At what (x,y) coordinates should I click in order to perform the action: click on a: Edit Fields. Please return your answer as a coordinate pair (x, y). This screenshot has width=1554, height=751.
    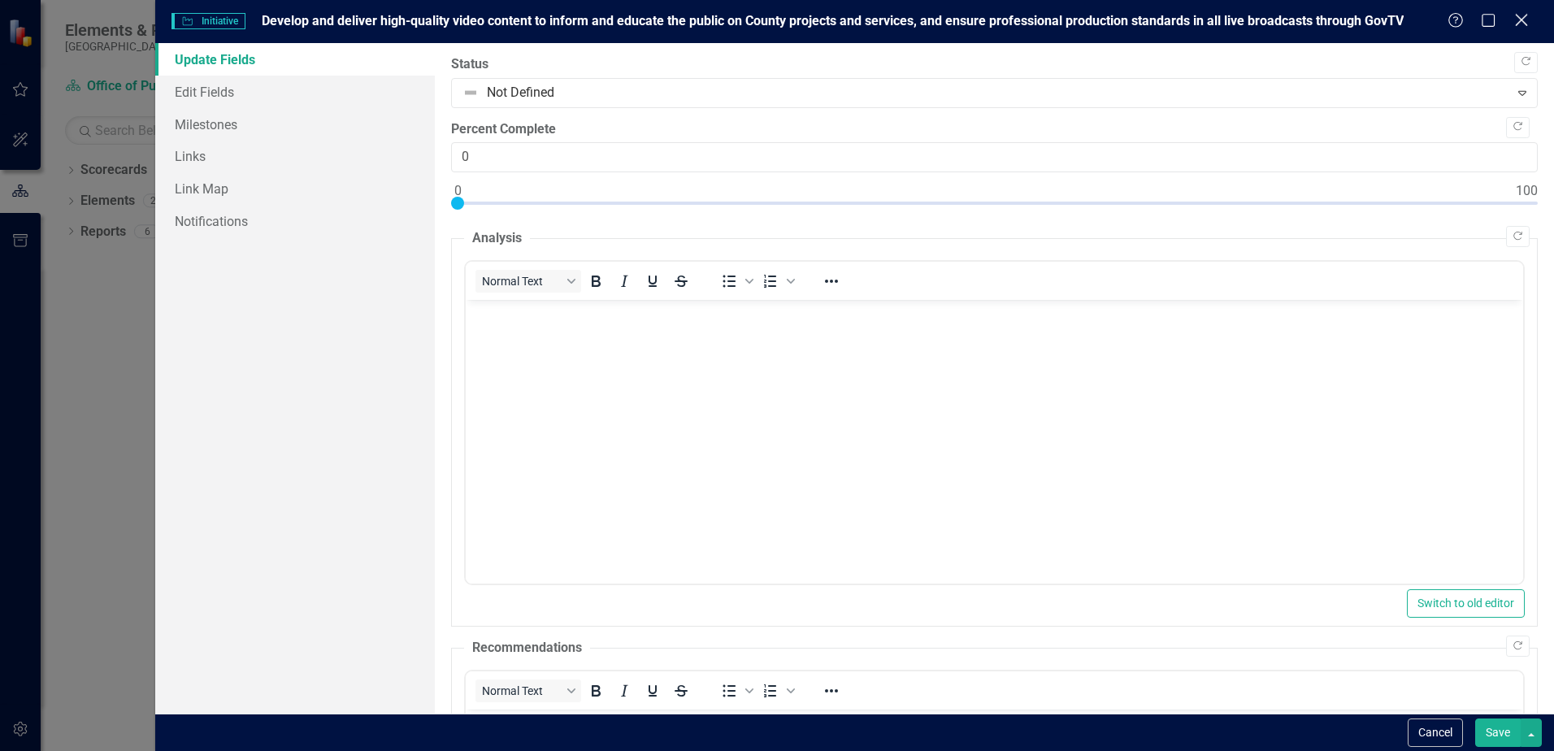
    Looking at the image, I should click on (295, 92).